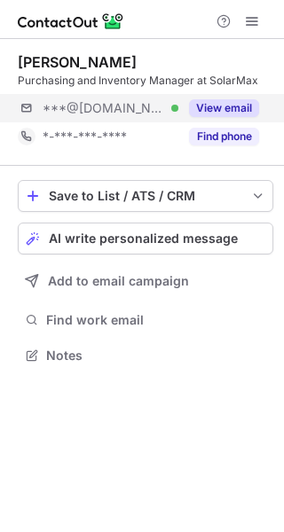 The width and height of the screenshot is (284, 532). I want to click on button: save-profile-one-click, so click(145, 196).